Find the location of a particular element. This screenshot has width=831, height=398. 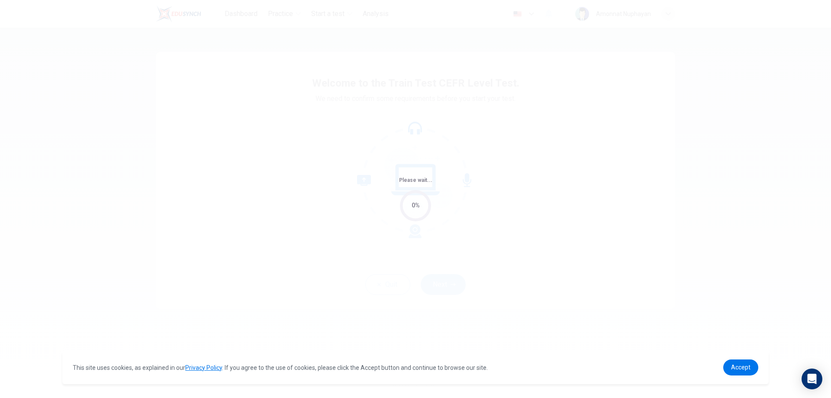

span: Please wait... is located at coordinates (415, 180).